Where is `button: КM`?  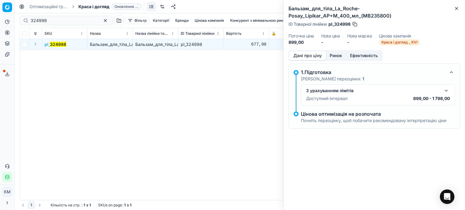 button: КM is located at coordinates (7, 192).